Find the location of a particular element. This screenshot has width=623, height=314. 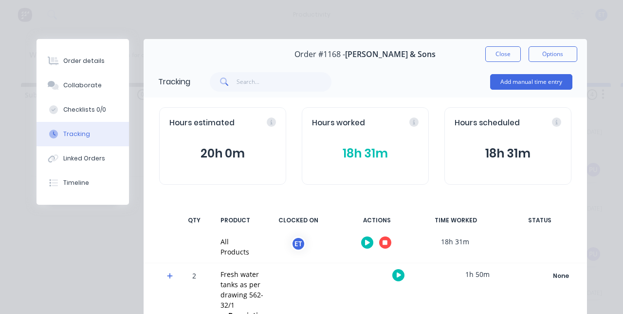

button: Timeline is located at coordinates (83, 183).